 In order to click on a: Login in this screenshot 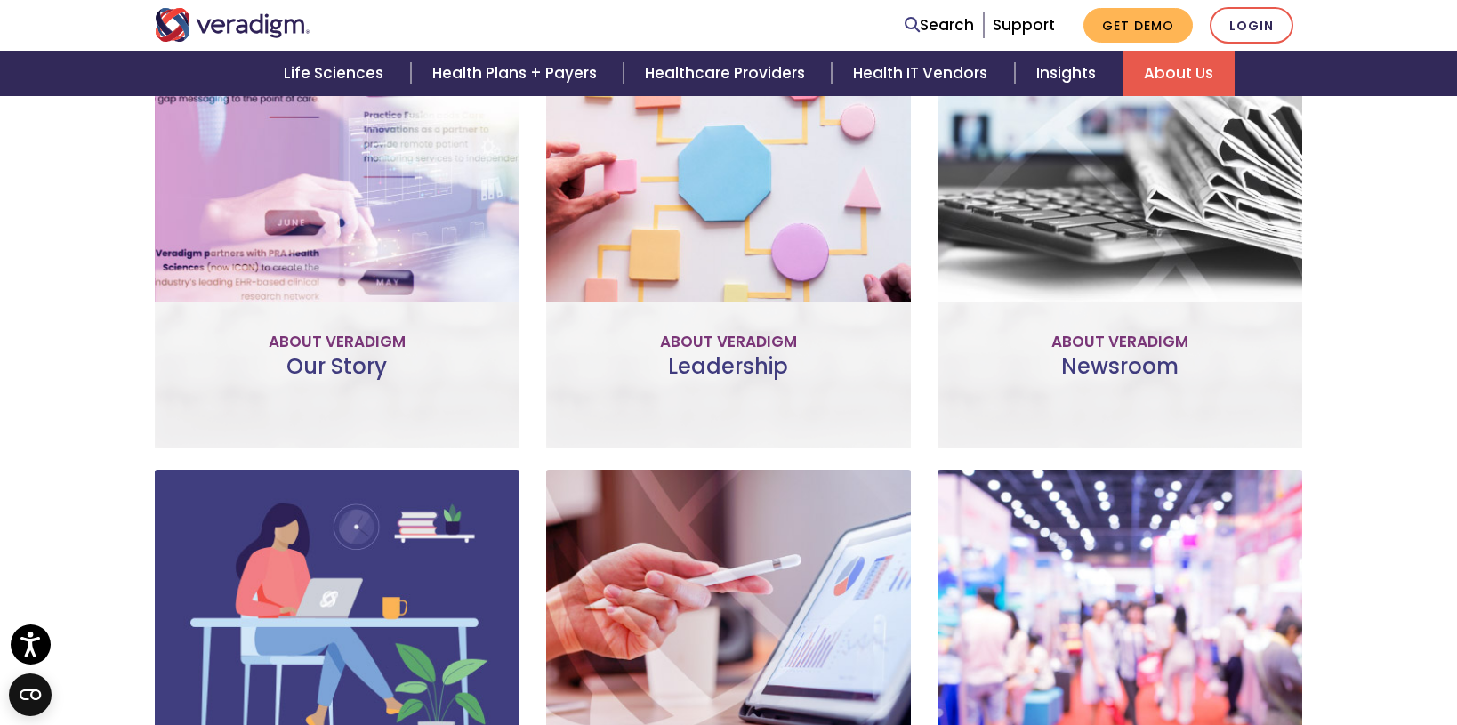, I will do `click(1252, 25)`.